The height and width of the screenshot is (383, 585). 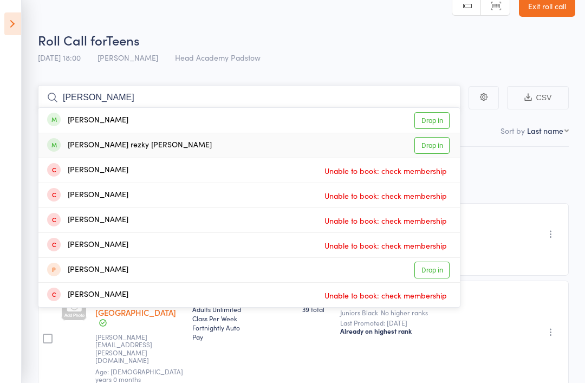 What do you see at coordinates (316, 309) in the screenshot?
I see `span: 39 total` at bounding box center [316, 309].